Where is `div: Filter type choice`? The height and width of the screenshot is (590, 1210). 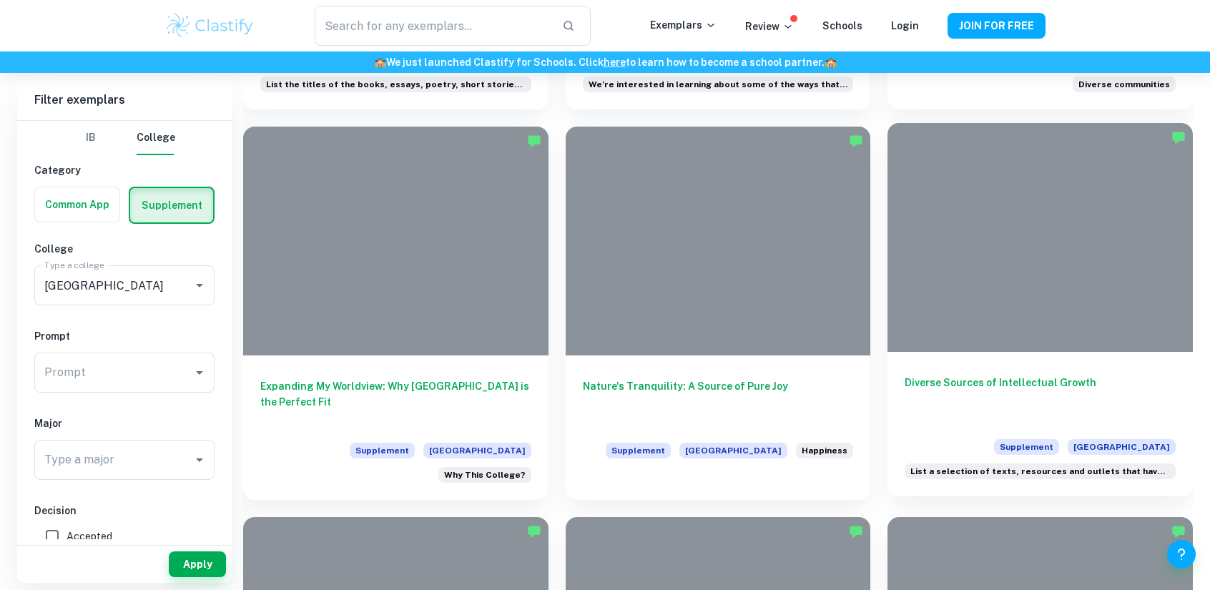
div: Filter type choice is located at coordinates (124, 138).